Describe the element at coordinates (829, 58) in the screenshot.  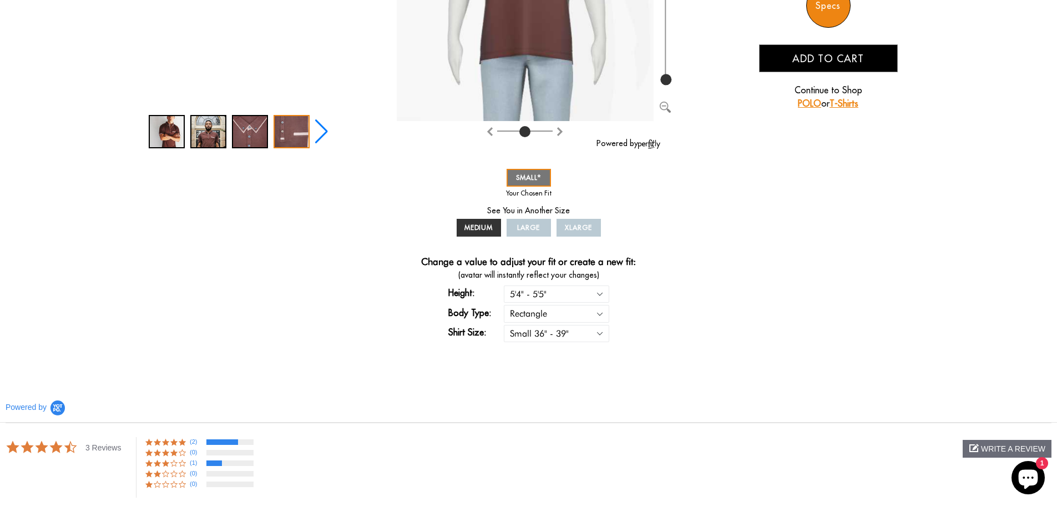
I see `button: Add to cart` at that location.